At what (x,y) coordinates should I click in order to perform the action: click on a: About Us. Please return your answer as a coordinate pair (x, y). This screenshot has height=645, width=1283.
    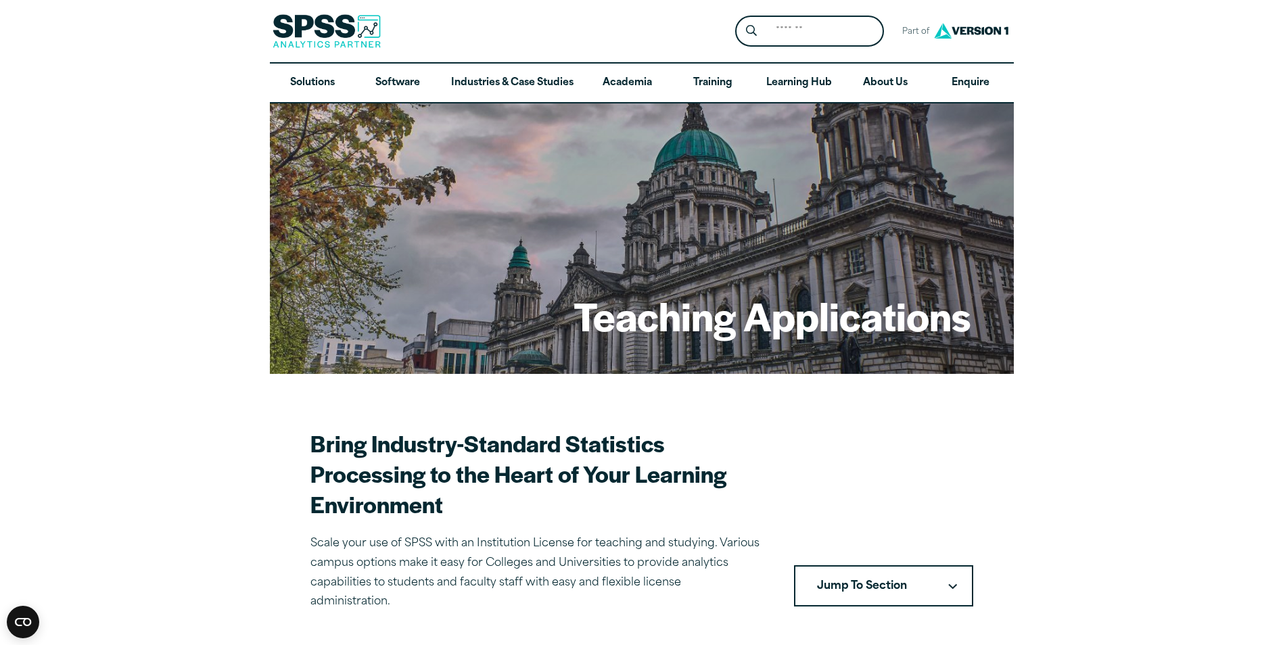
    Looking at the image, I should click on (885, 83).